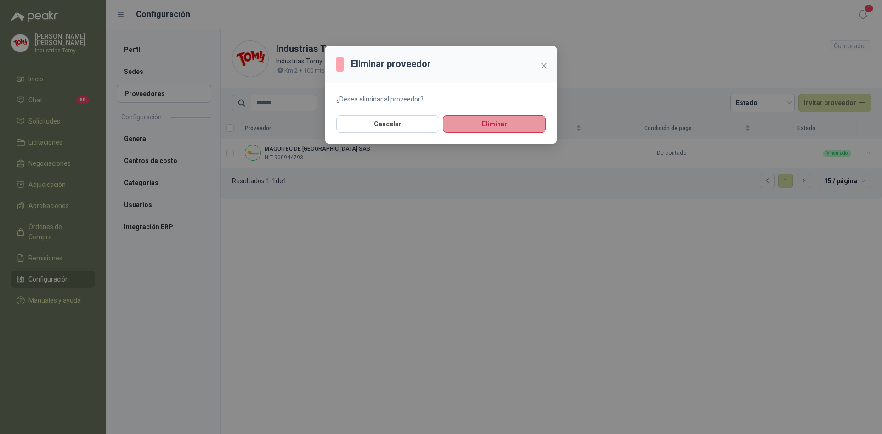 This screenshot has height=434, width=882. Describe the element at coordinates (494, 124) in the screenshot. I see `button: Eliminar` at that location.